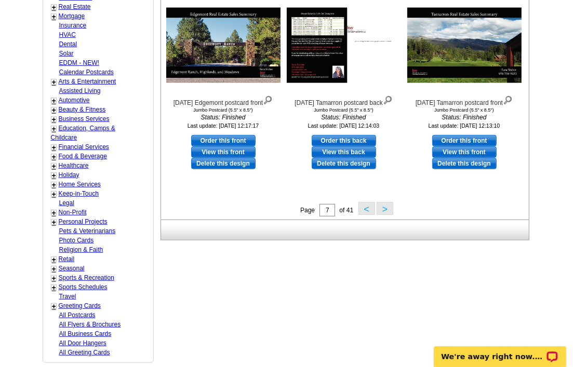  What do you see at coordinates (344, 45) in the screenshot?
I see `img: September 21 Tamarron postcard back` at bounding box center [344, 45].